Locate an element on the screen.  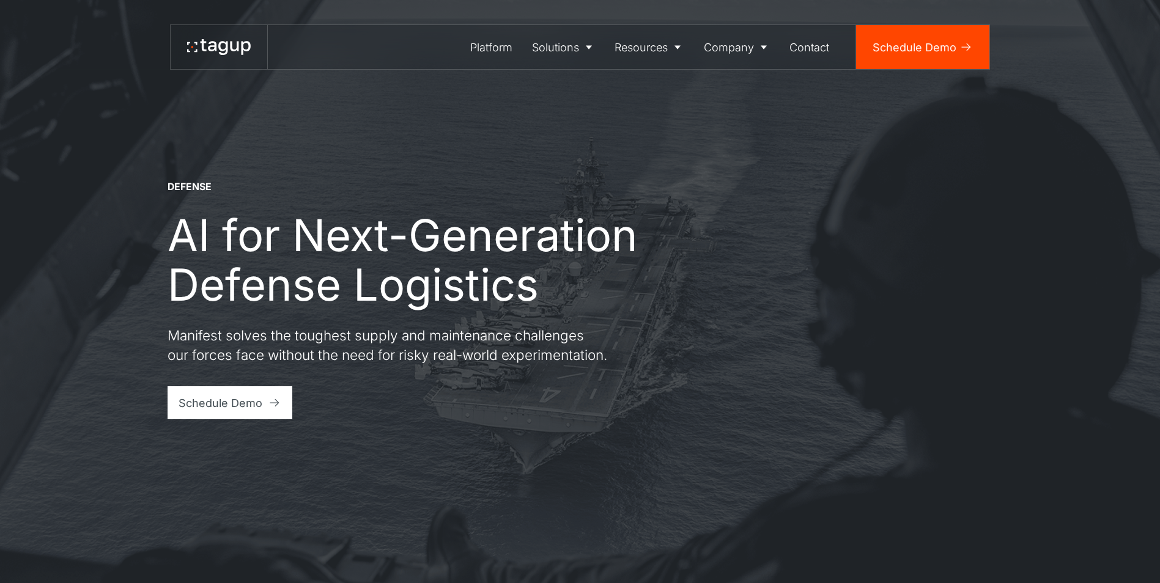
a: Company is located at coordinates (737, 47).